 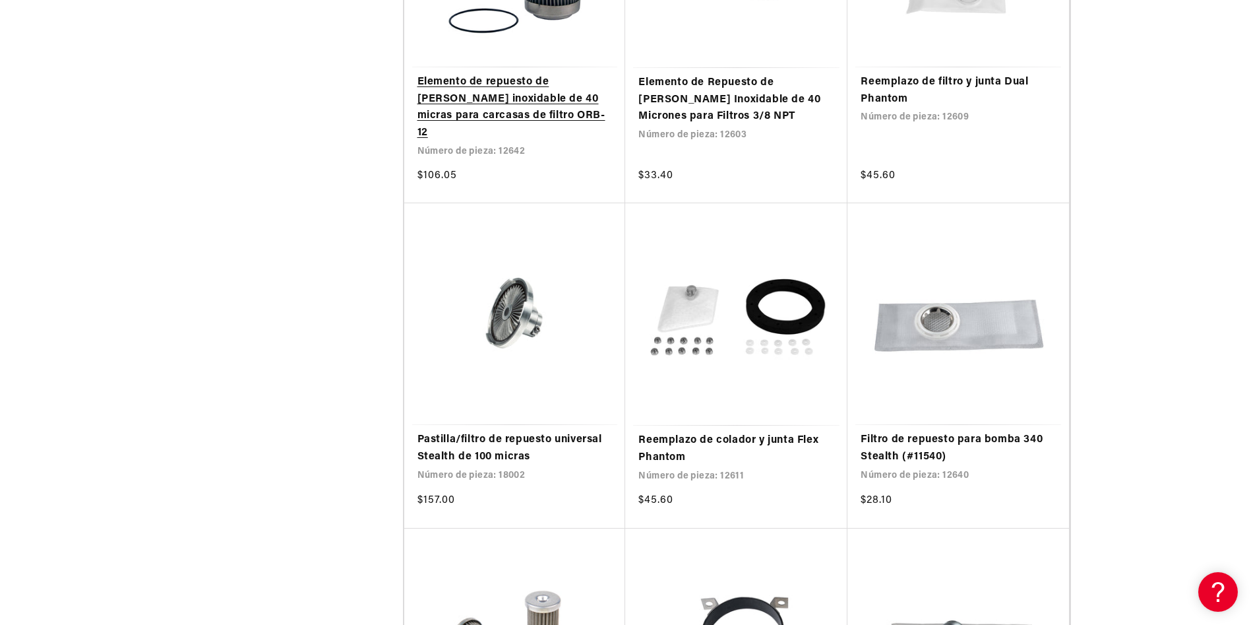 What do you see at coordinates (515, 448) in the screenshot?
I see `a: Pastilla/filtro de repuesto universal Stealth de 100 micras` at bounding box center [515, 448].